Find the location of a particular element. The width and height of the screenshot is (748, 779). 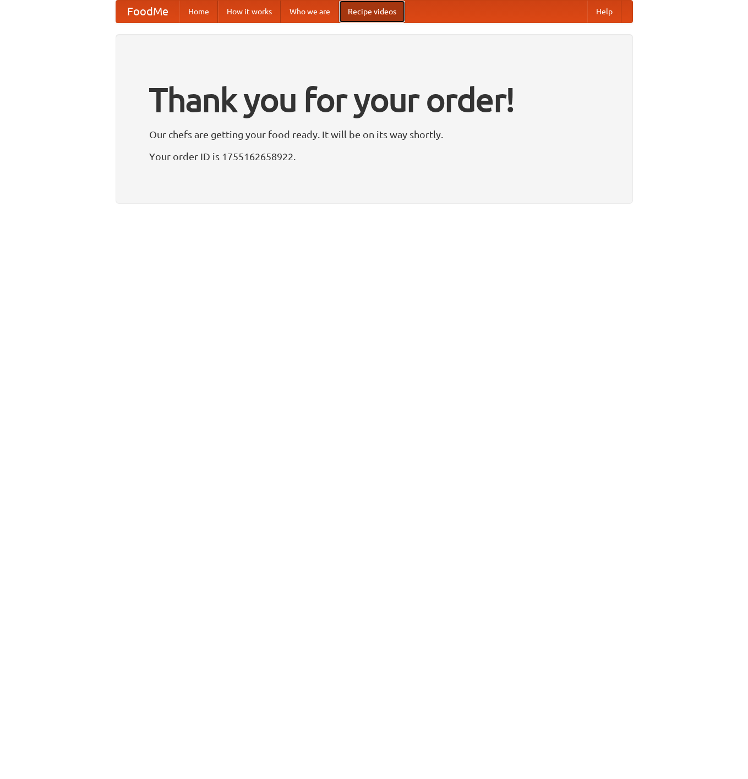

a: FoodMe is located at coordinates (147, 12).